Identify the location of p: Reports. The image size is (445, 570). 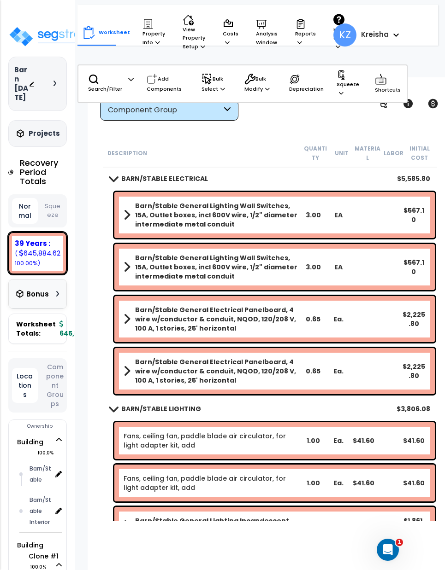
(305, 32).